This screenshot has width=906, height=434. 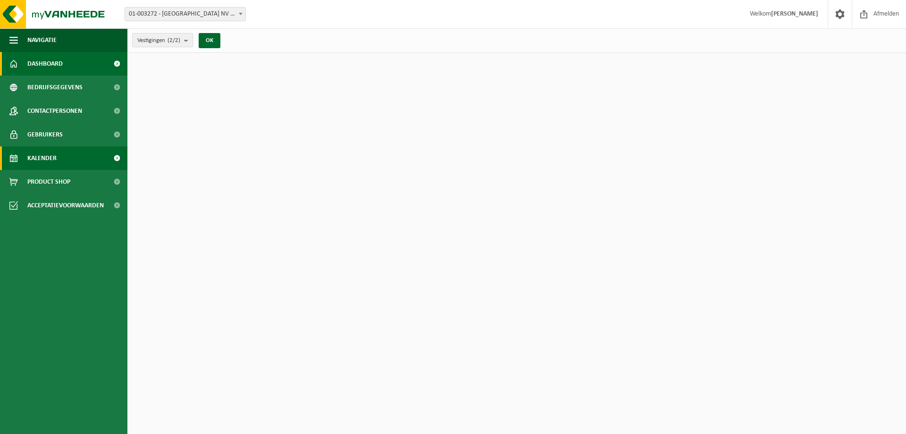 I want to click on span: Contactpersonen, so click(x=55, y=111).